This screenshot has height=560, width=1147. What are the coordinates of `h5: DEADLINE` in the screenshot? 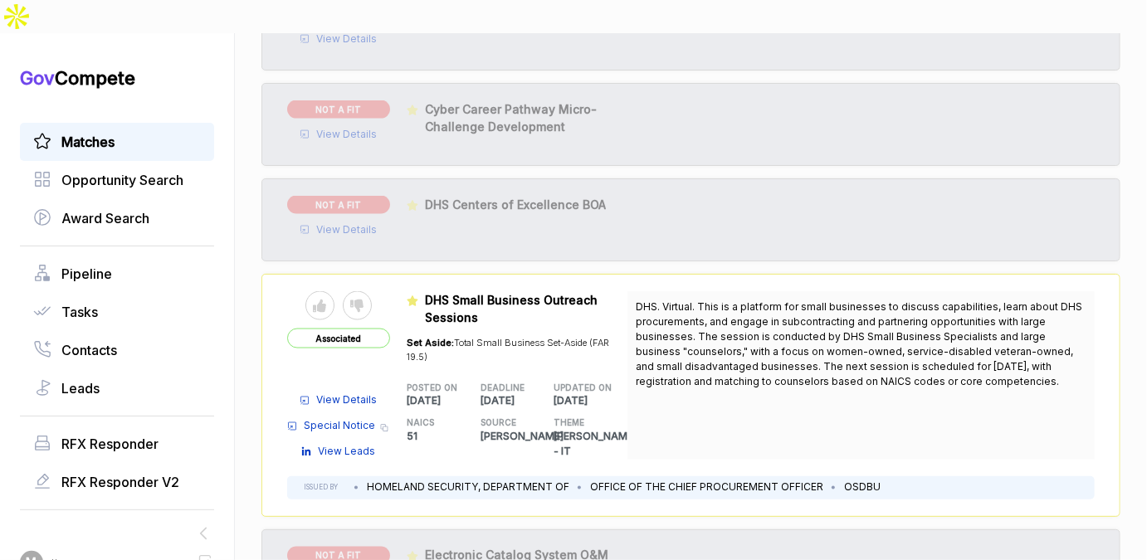 It's located at (504, 388).